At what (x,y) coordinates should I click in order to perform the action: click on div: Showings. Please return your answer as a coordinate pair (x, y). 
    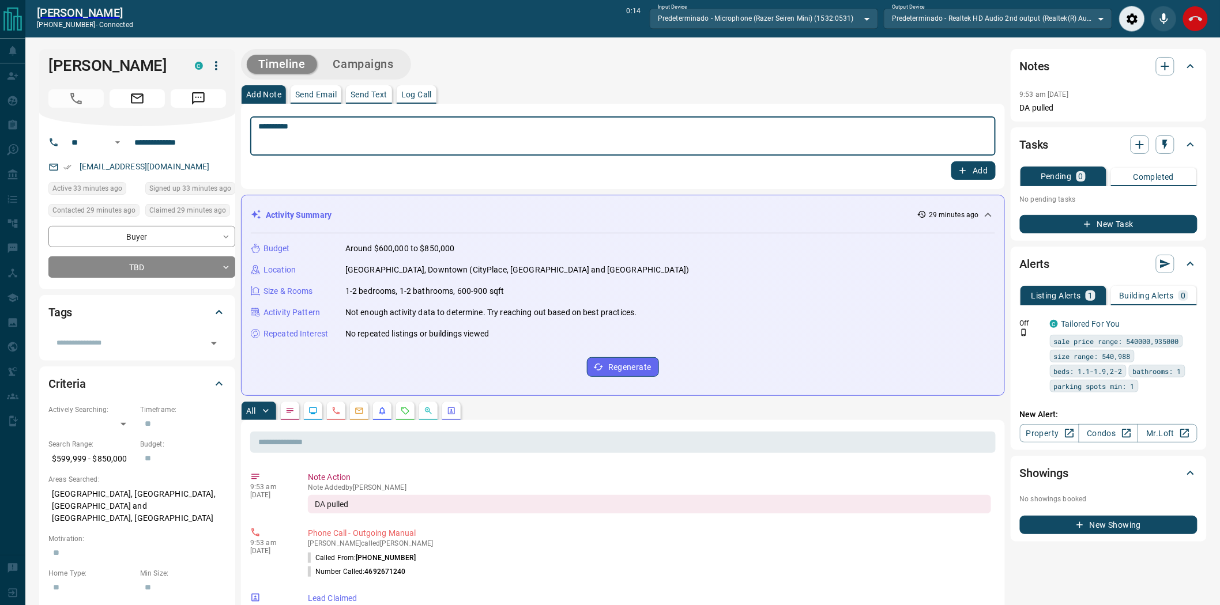
    Looking at the image, I should click on (1108, 473).